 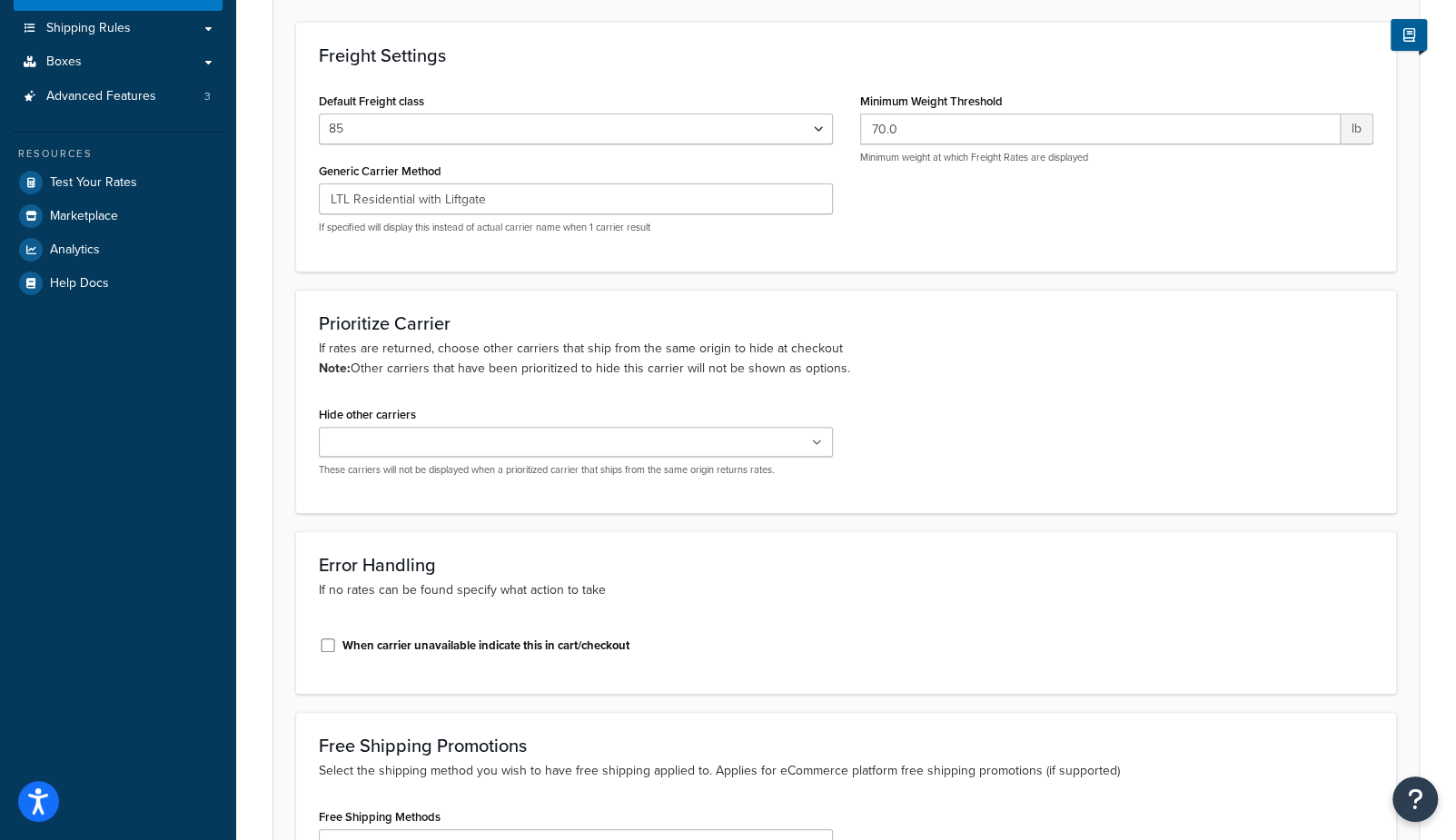 What do you see at coordinates (118, 62) in the screenshot?
I see `a: Boxes` at bounding box center [118, 62].